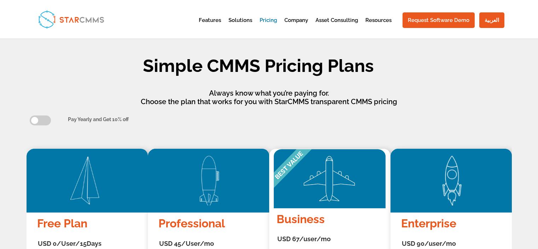  Describe the element at coordinates (269, 97) in the screenshot. I see `p: Always know what you’re paying for. Choose the plan that works for you with StarCMMS transparent ...` at that location.